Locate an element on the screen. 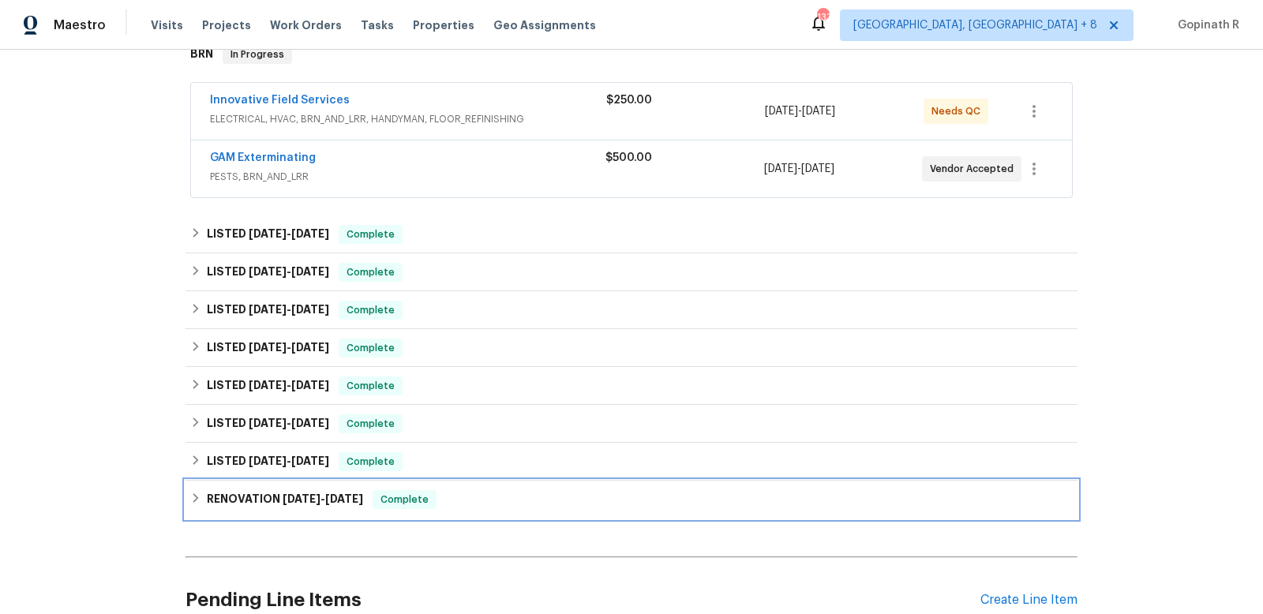 The height and width of the screenshot is (614, 1263). span: Needs QC is located at coordinates (959, 111).